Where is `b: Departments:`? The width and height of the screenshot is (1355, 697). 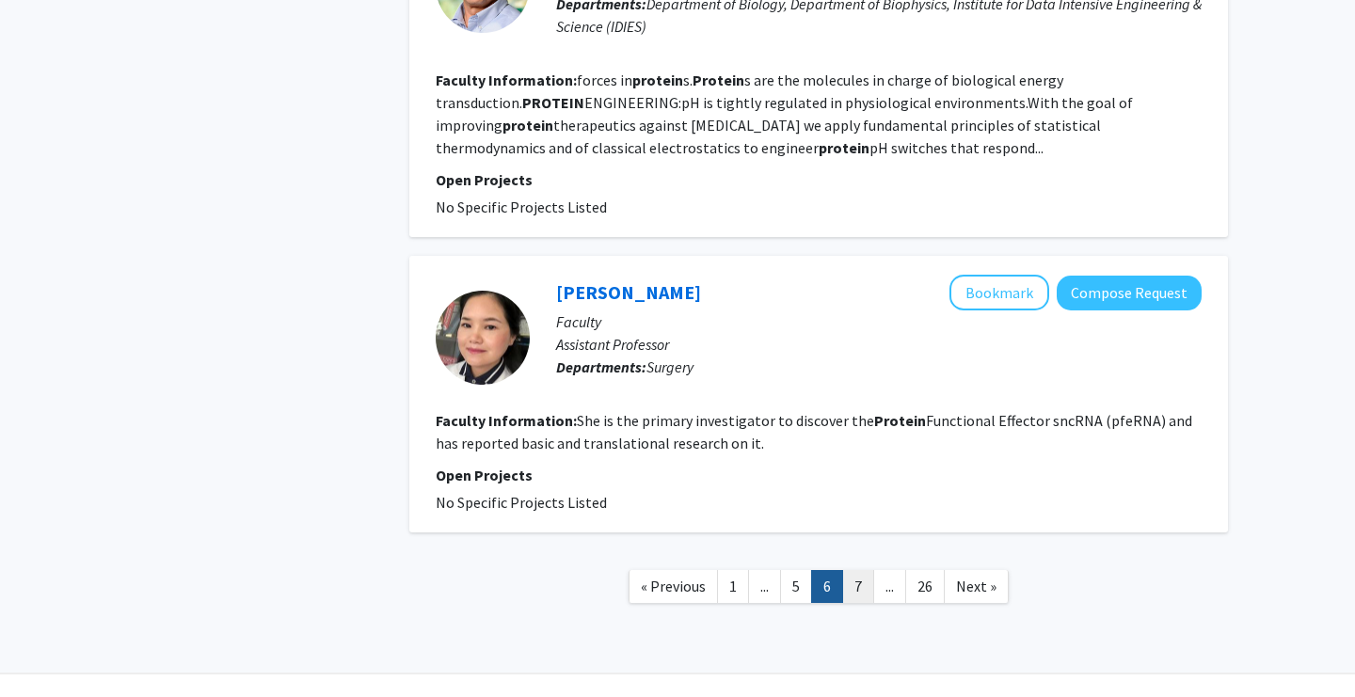 b: Departments: is located at coordinates (601, 367).